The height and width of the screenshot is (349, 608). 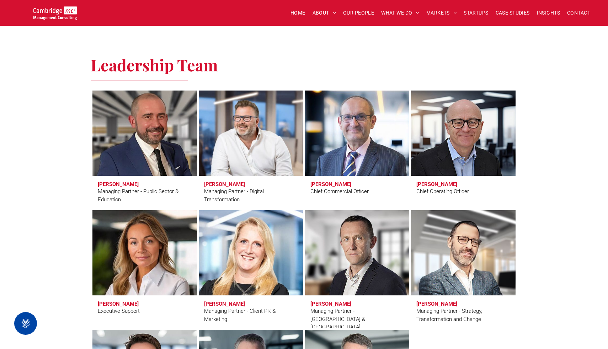 What do you see at coordinates (119, 311) in the screenshot?
I see `div: Executive Support` at bounding box center [119, 311].